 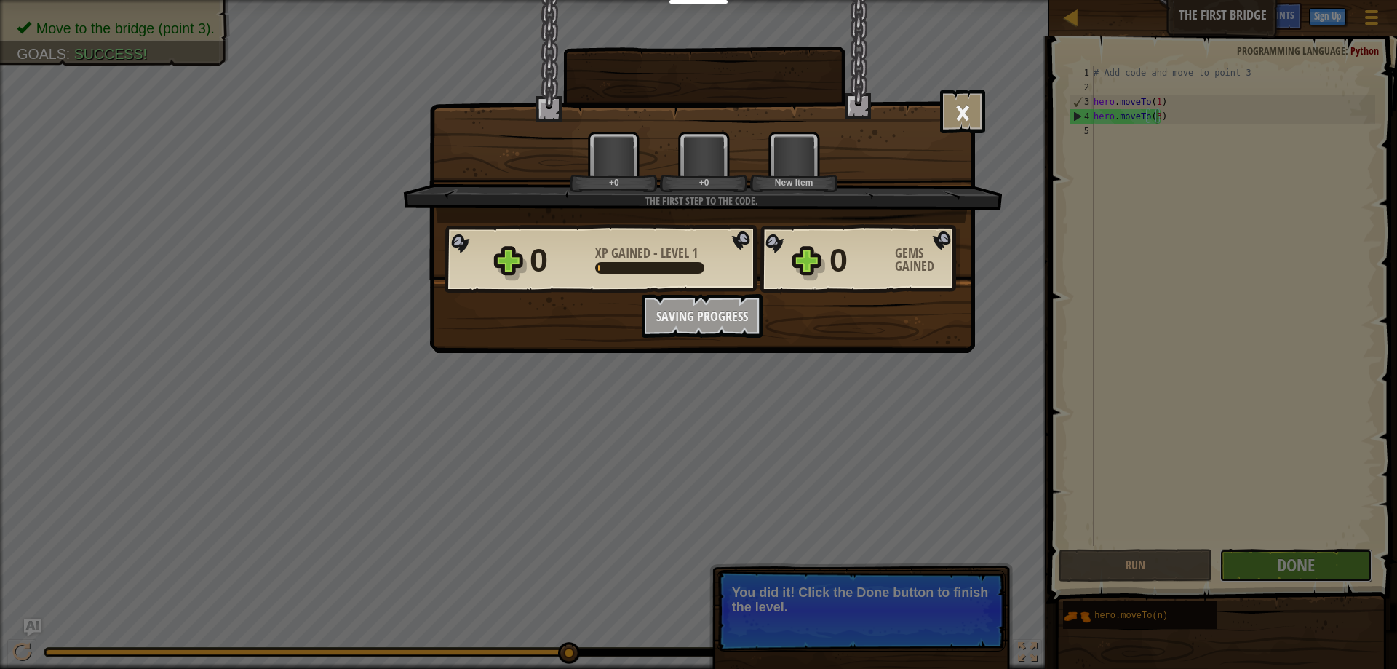 I want to click on span: 1, so click(x=695, y=252).